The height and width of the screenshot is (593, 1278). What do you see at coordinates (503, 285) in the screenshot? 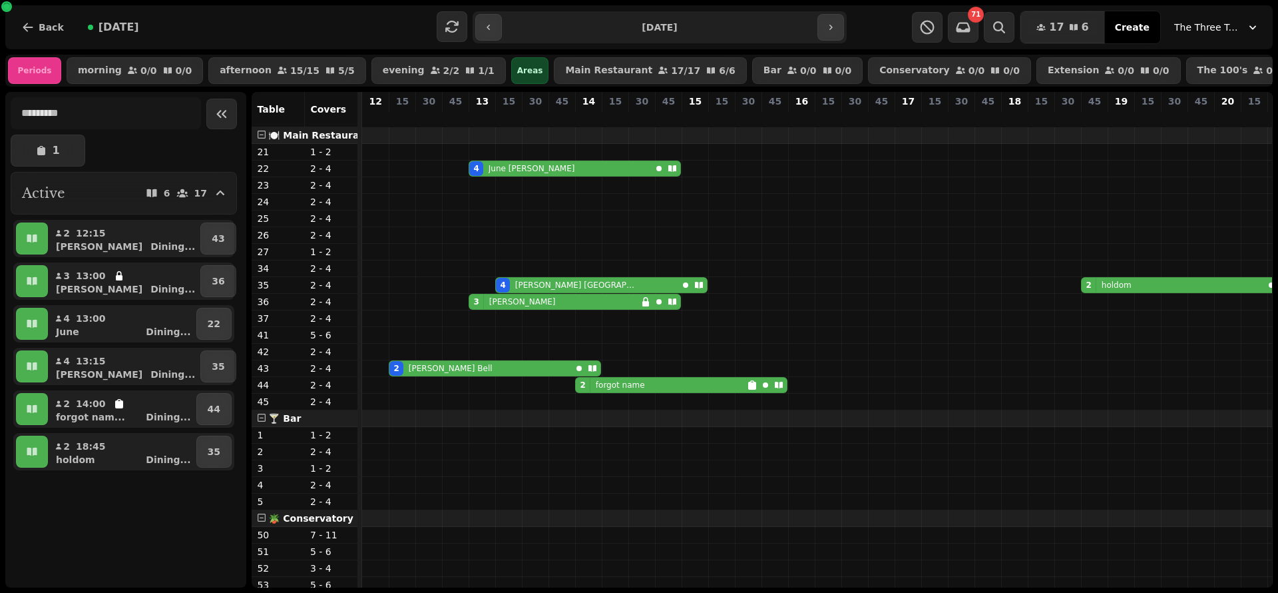
I see `div: 4` at bounding box center [503, 285].